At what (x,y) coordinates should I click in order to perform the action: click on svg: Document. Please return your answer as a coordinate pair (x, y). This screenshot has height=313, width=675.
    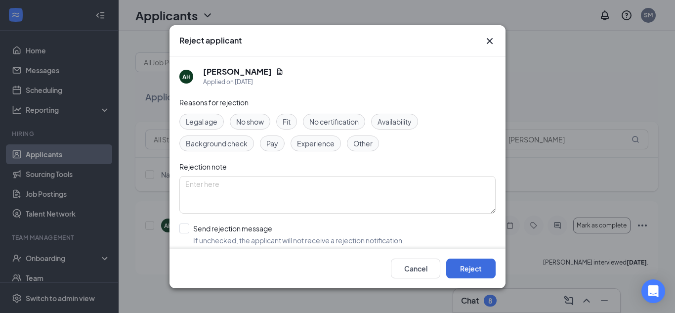
    Looking at the image, I should click on (280, 72).